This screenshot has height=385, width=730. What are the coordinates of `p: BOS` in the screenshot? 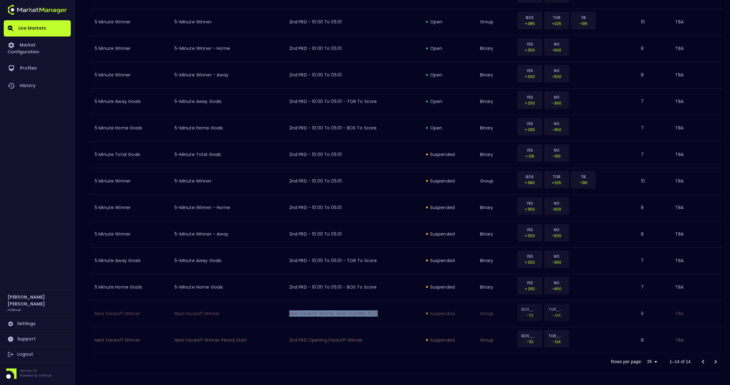 It's located at (530, 176).